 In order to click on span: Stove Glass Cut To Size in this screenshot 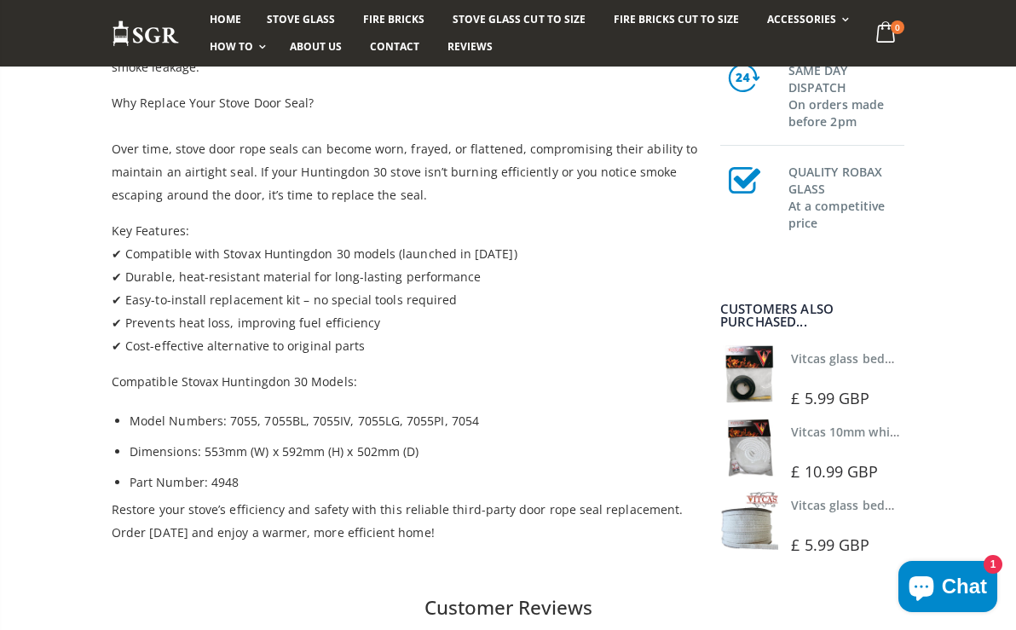, I will do `click(518, 19)`.